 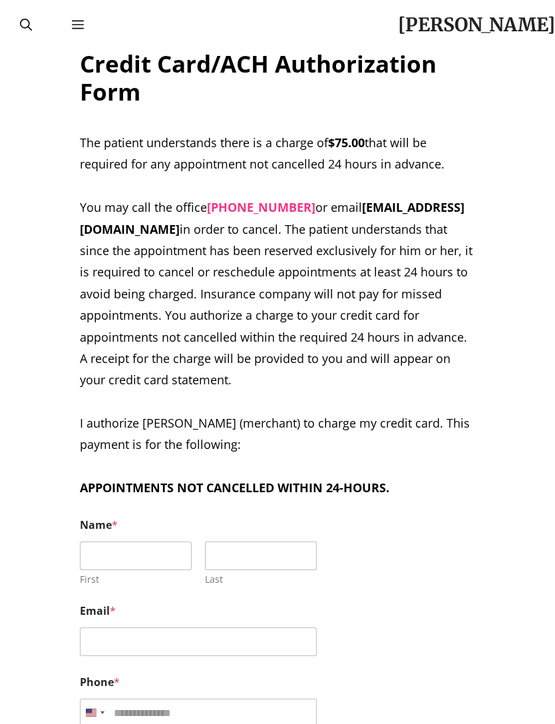 I want to click on div: The patient understands there is a charge of that will be required for any appointment not cancel..., so click(x=278, y=315).